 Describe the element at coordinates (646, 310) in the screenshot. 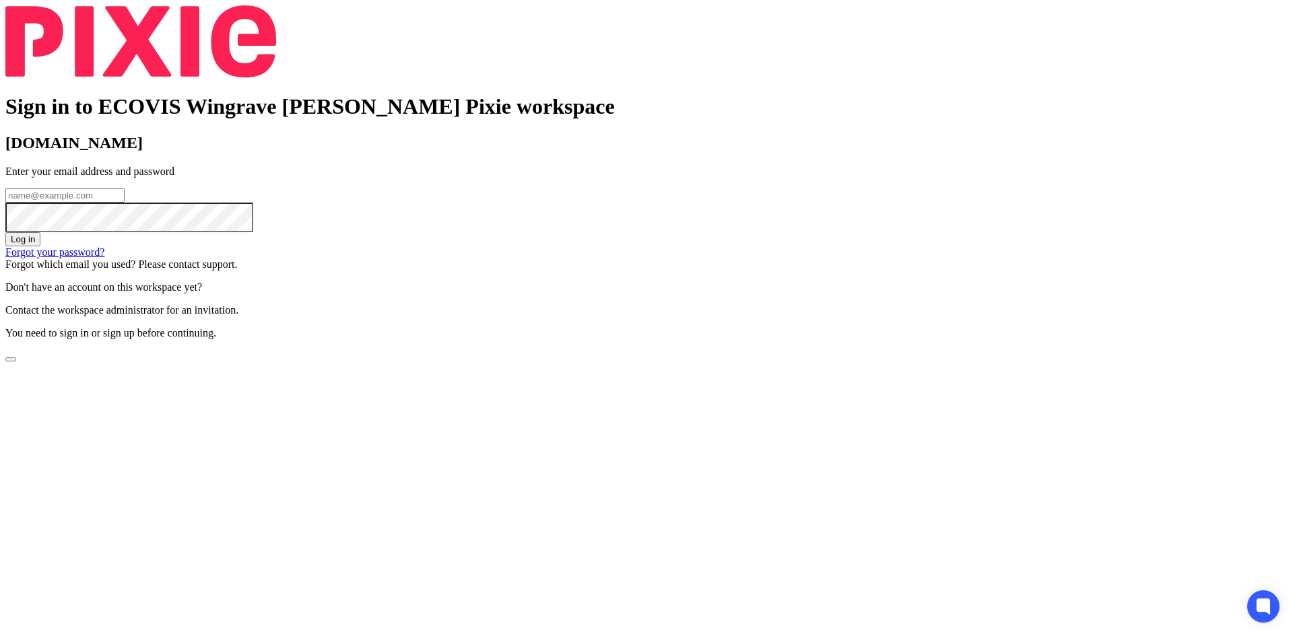

I see `p: Contact the workspace administrator for an invitation.` at that location.